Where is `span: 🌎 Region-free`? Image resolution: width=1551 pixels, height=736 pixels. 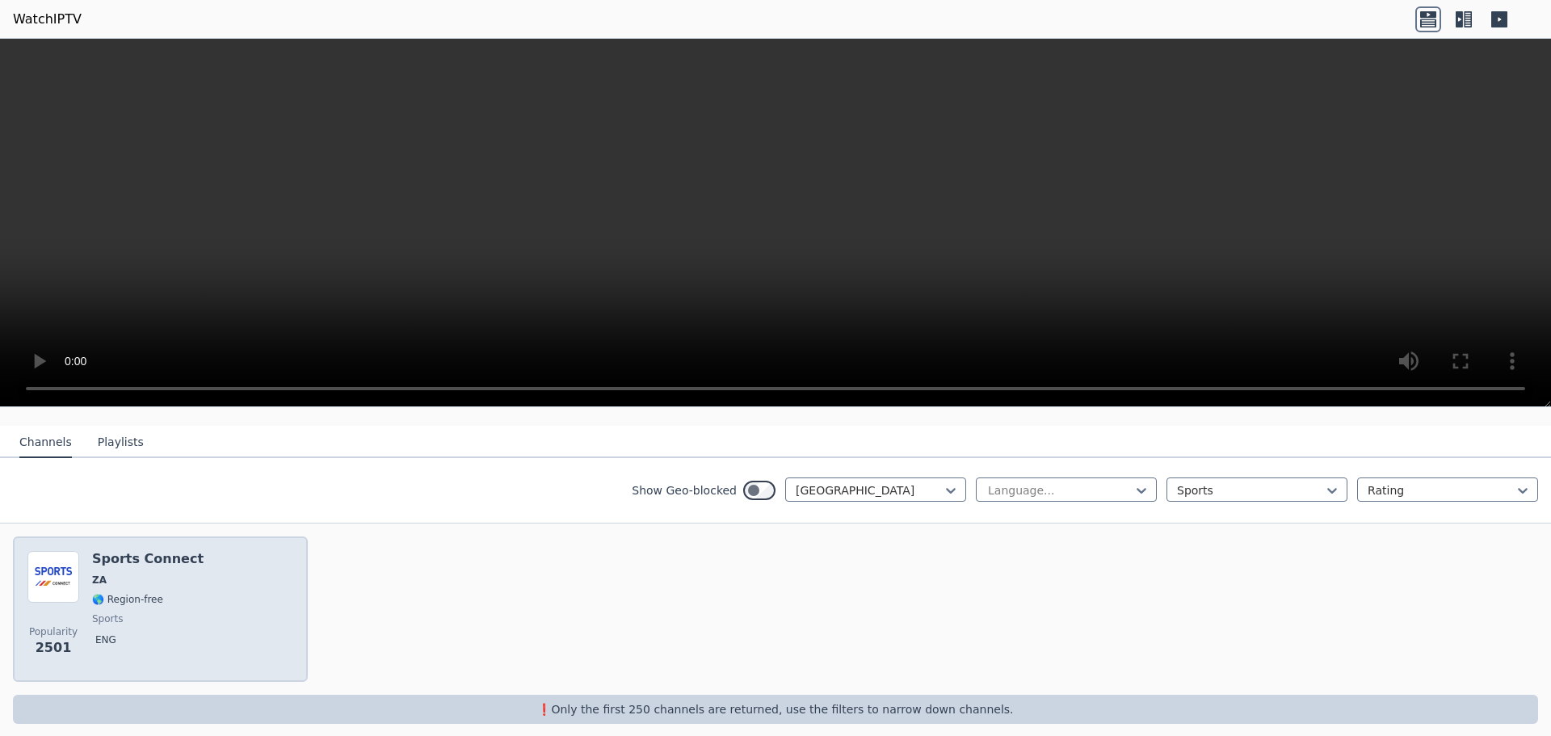
span: 🌎 Region-free is located at coordinates (128, 599).